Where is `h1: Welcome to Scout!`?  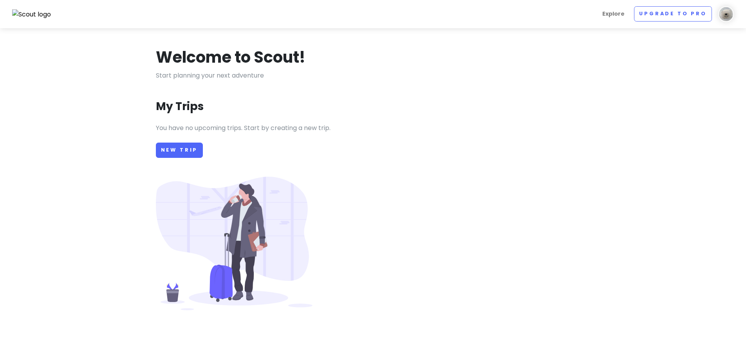 h1: Welcome to Scout! is located at coordinates (231, 57).